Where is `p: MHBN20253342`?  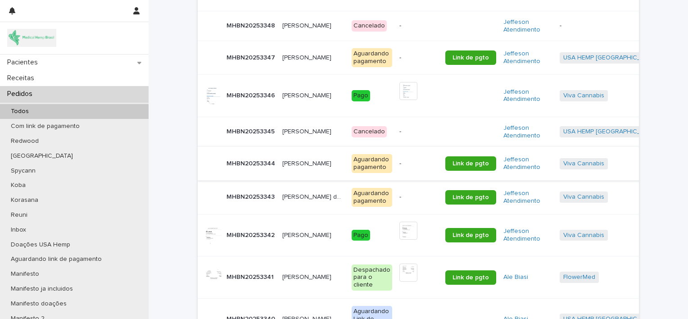 p: MHBN20253342 is located at coordinates (251, 234).